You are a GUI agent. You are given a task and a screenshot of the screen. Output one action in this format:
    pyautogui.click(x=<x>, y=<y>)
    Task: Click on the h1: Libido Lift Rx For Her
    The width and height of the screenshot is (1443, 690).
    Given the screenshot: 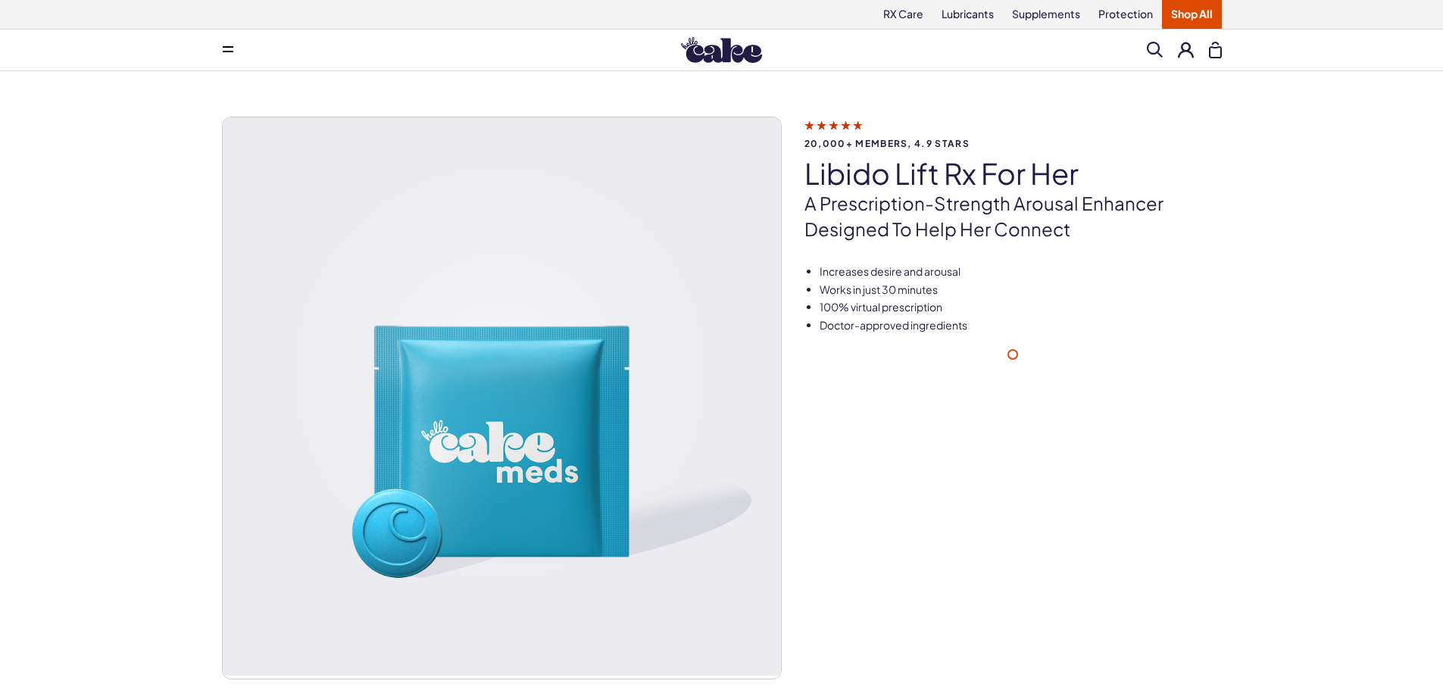 What is the action you would take?
    pyautogui.click(x=1013, y=173)
    